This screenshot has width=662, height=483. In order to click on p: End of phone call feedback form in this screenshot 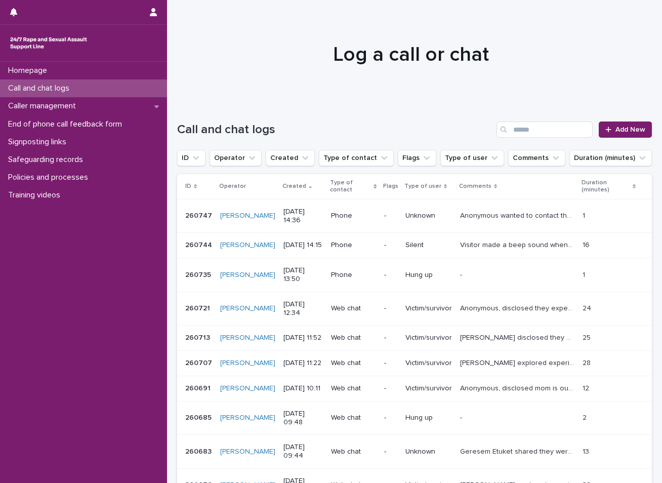, I will do `click(67, 124)`.